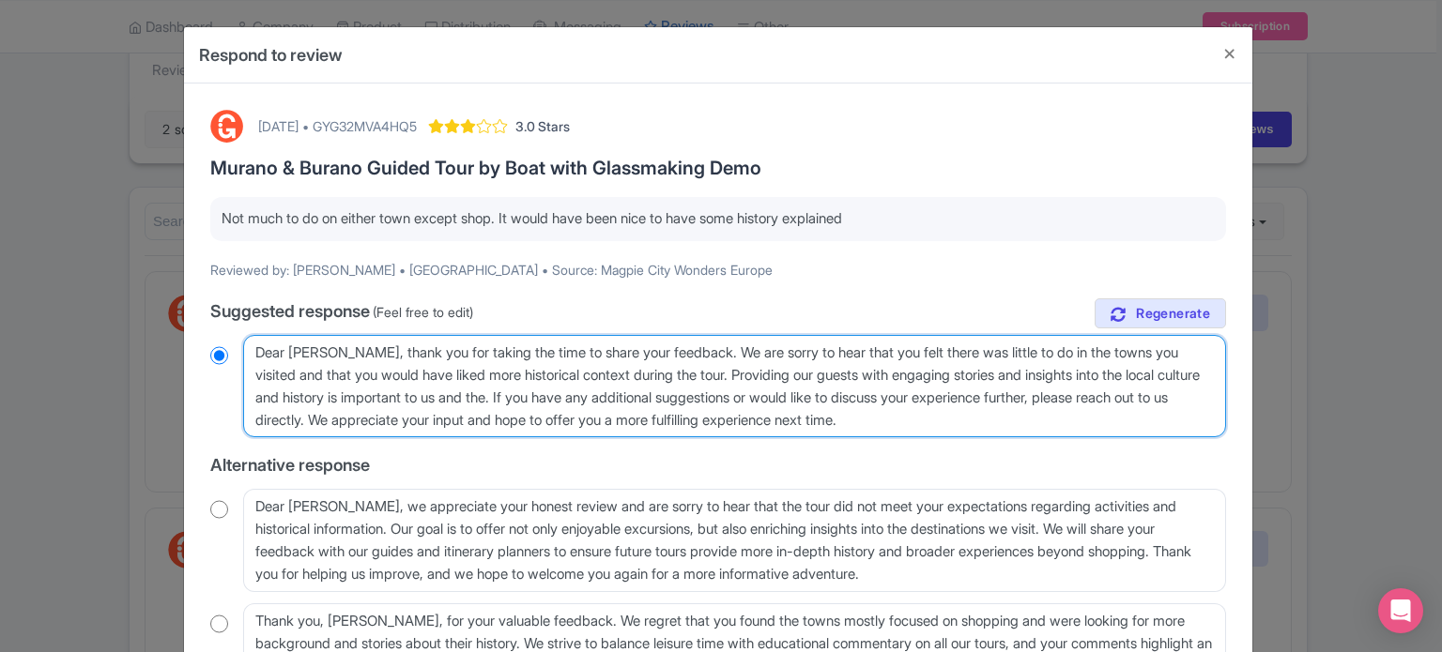  What do you see at coordinates (1230, 54) in the screenshot?
I see `button: Close` at bounding box center [1230, 54].